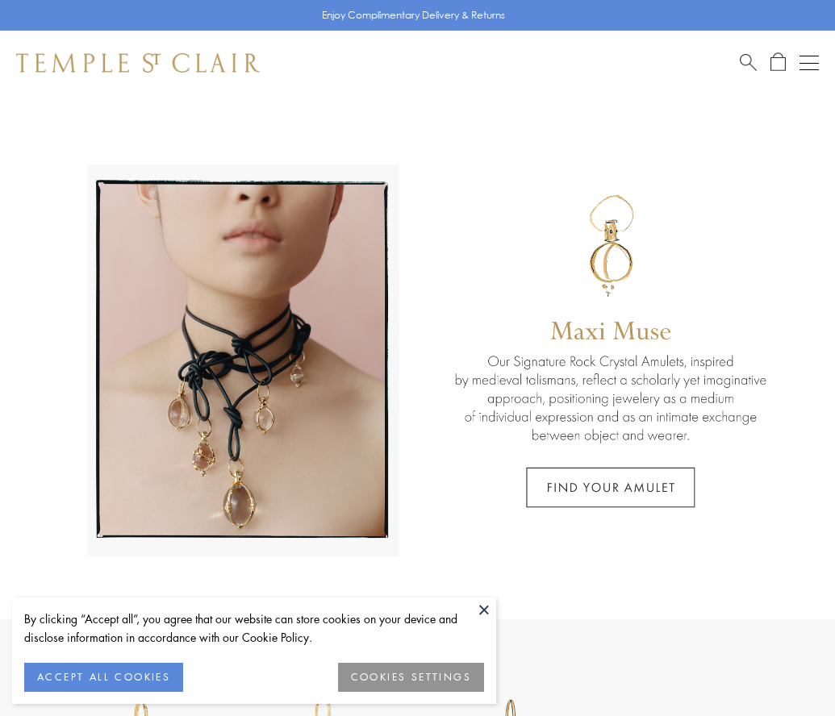 The image size is (835, 716). Describe the element at coordinates (748, 62) in the screenshot. I see `a: Search` at that location.